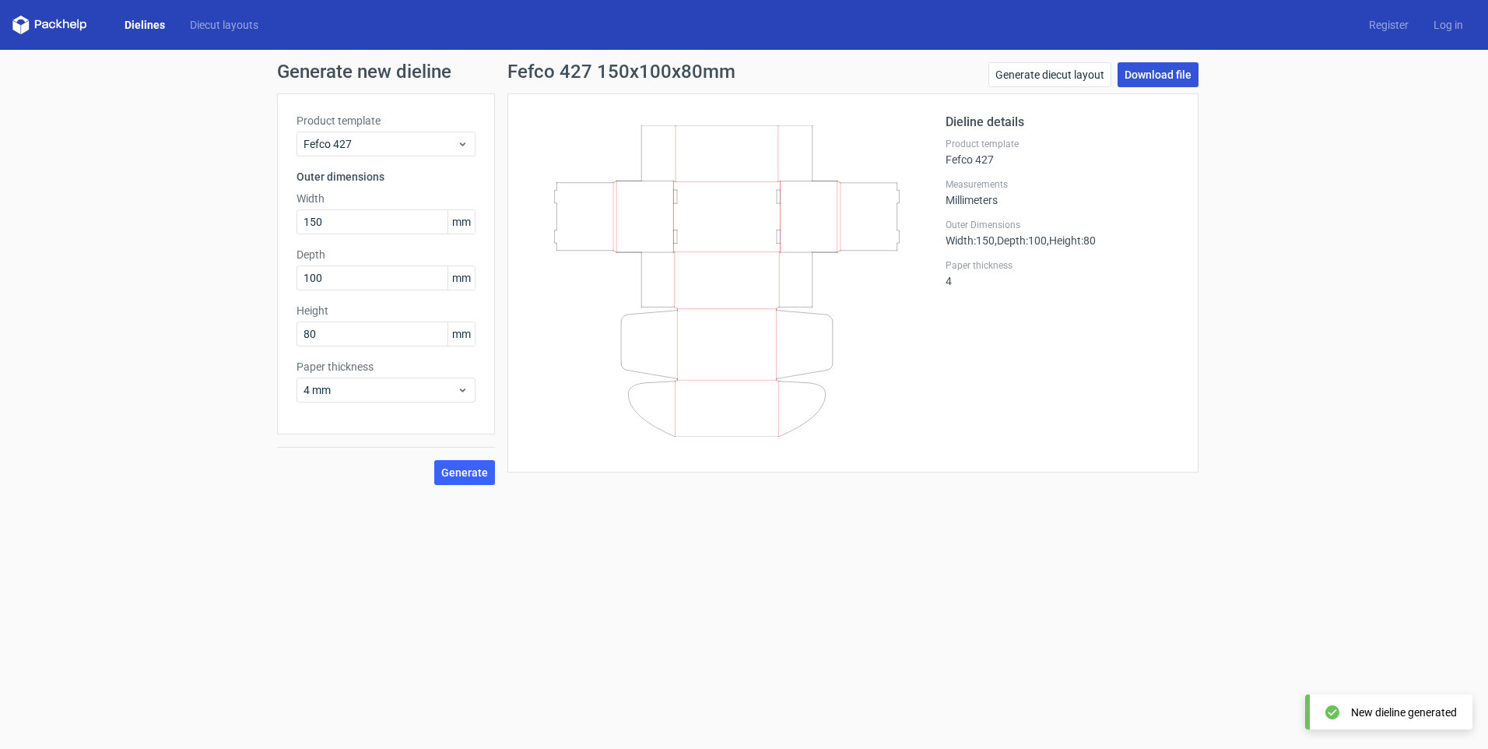  I want to click on span: , Depth : 100, so click(1020, 240).